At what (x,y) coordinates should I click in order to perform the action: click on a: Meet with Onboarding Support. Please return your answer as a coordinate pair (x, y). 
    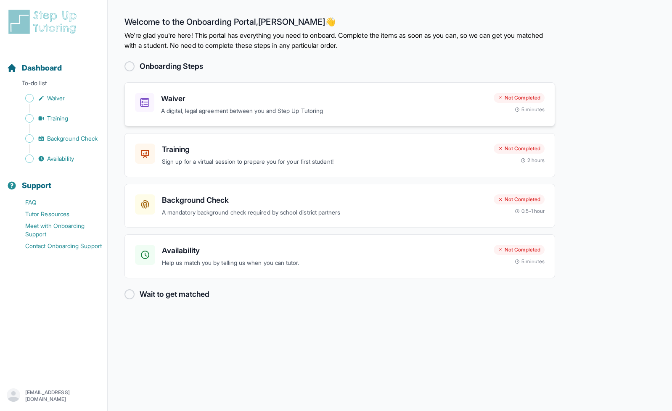
    Looking at the image, I should click on (57, 230).